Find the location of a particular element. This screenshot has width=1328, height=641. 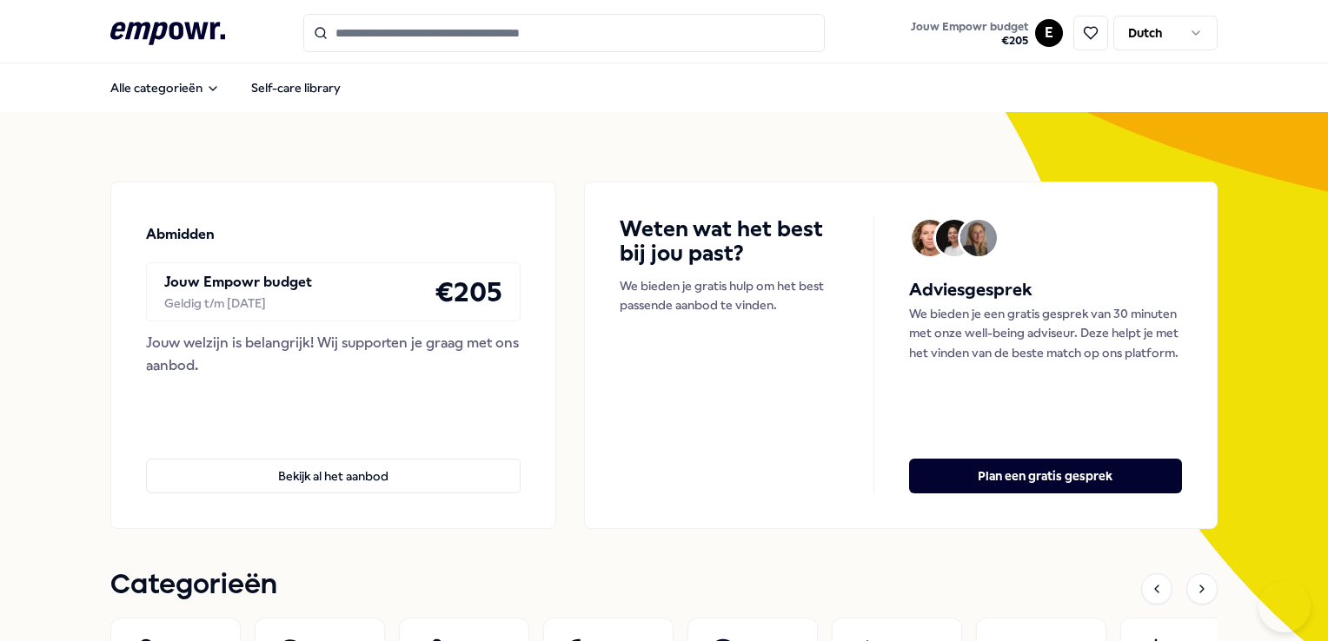

button: Alle categorieën is located at coordinates (165, 88).